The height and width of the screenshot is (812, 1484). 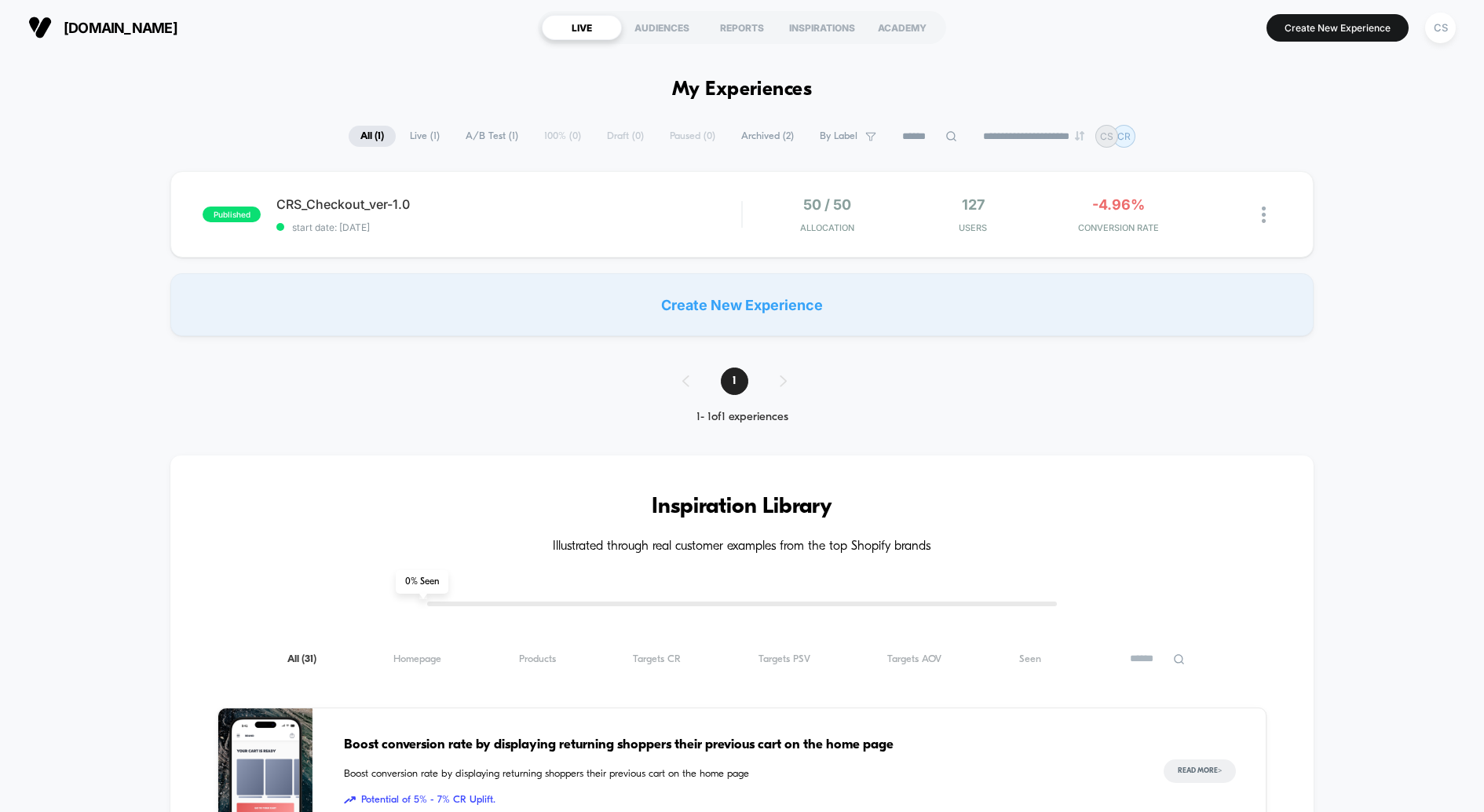 I want to click on span: Seen, so click(x=1030, y=659).